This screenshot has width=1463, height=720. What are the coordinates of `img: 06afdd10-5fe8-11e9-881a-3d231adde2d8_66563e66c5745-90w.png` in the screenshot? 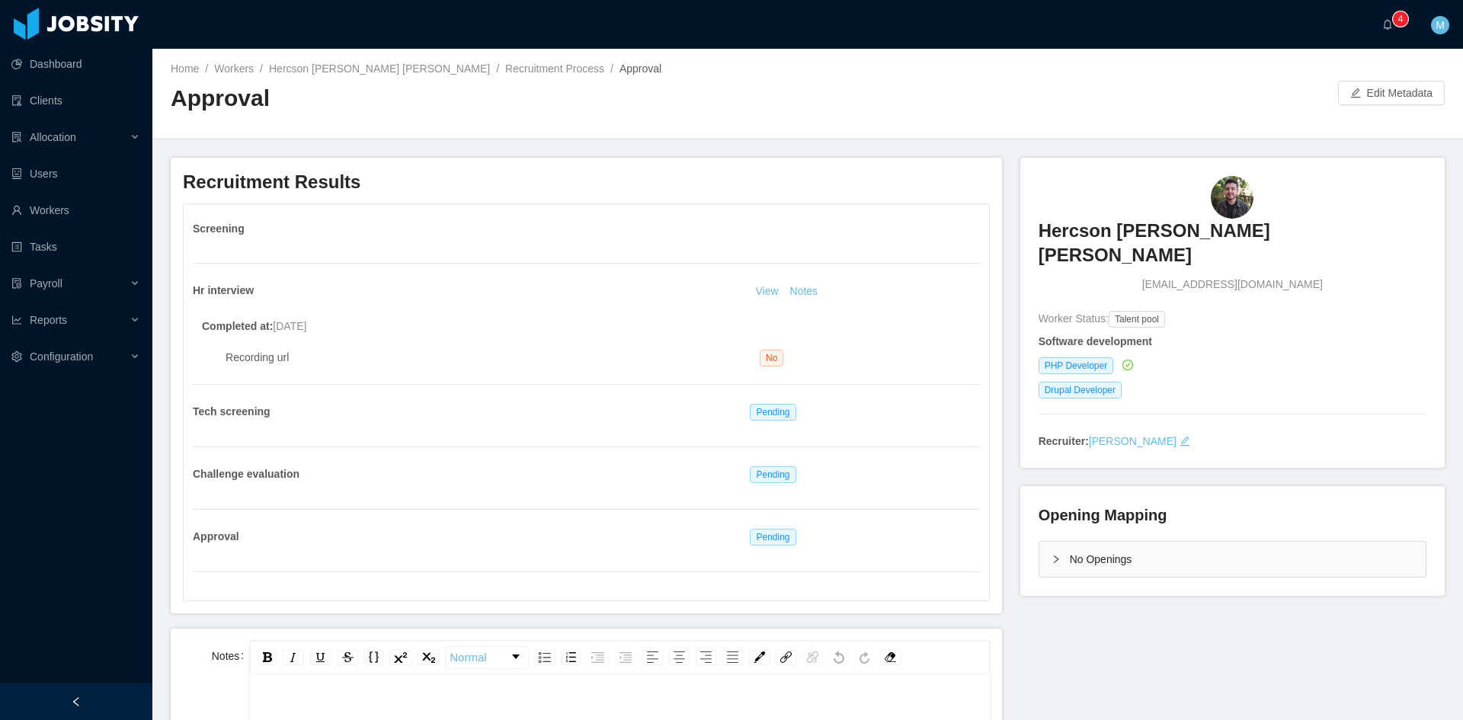 It's located at (1232, 197).